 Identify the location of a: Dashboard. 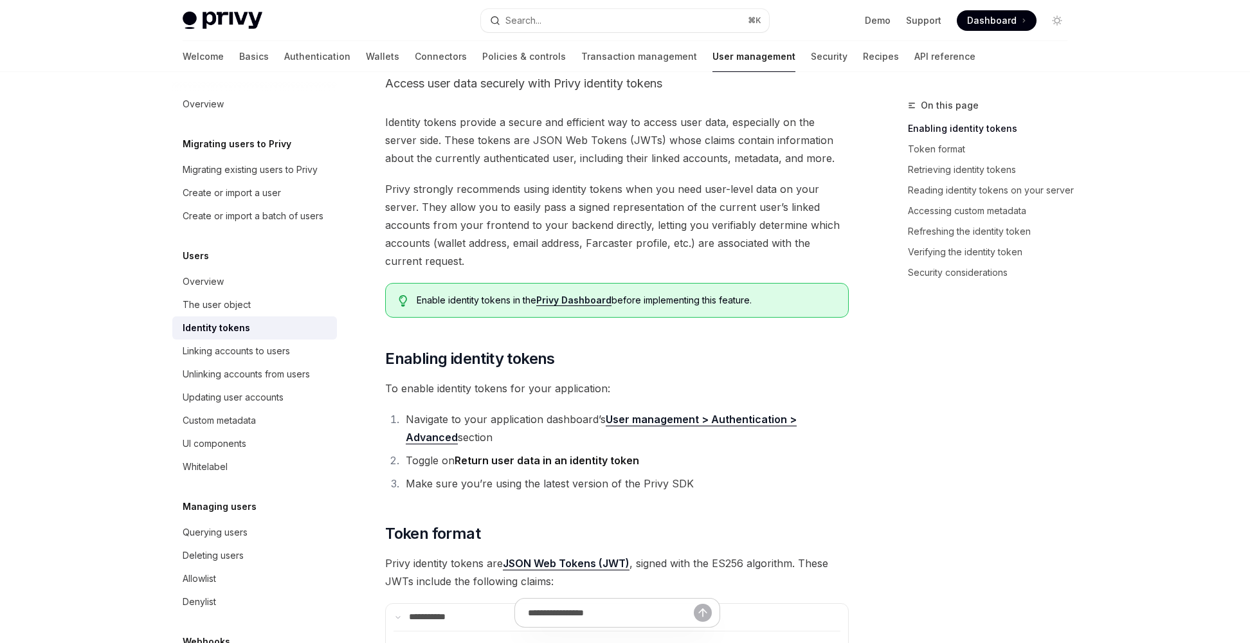
(996, 21).